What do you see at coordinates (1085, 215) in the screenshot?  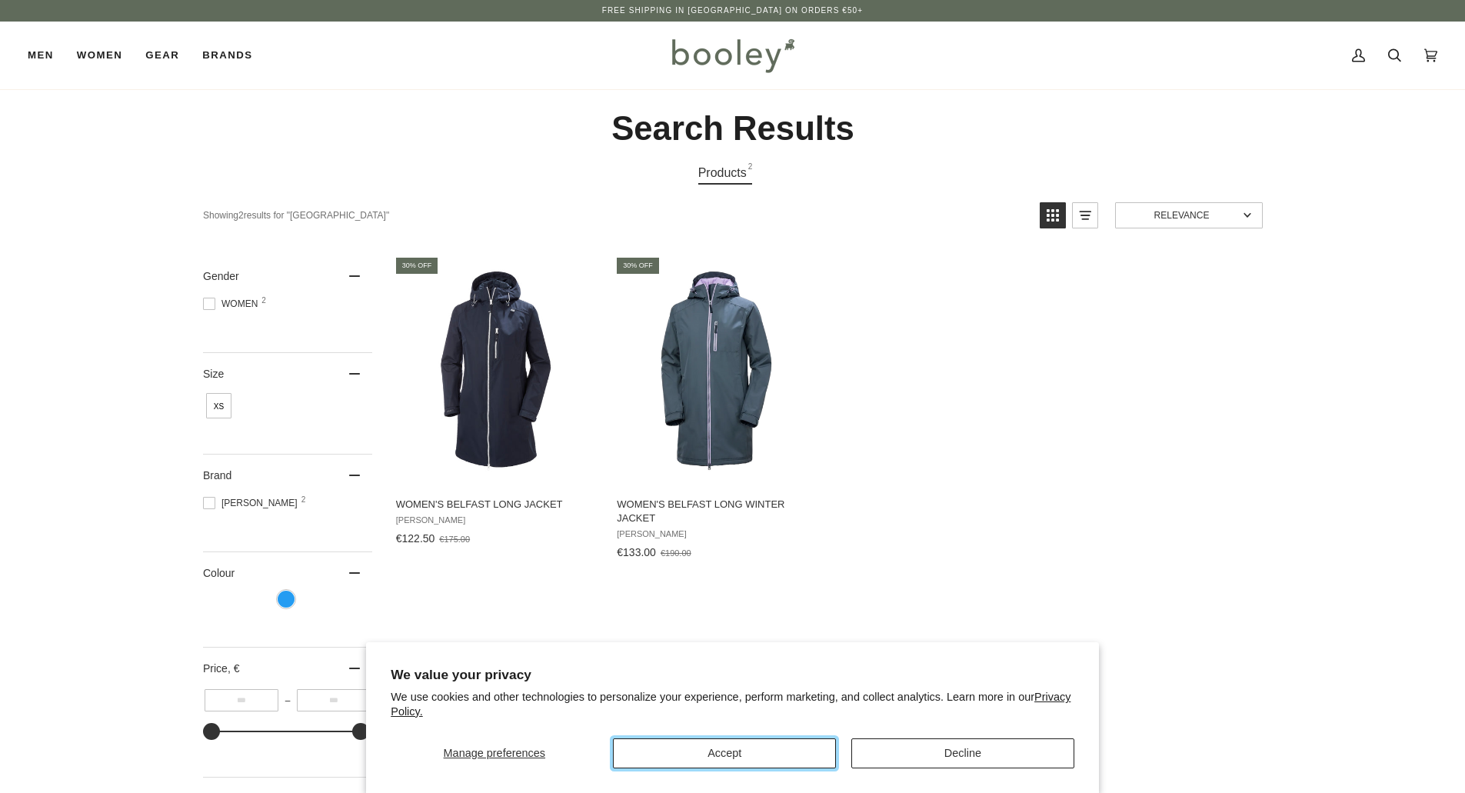 I see `a: View list mode` at bounding box center [1085, 215].